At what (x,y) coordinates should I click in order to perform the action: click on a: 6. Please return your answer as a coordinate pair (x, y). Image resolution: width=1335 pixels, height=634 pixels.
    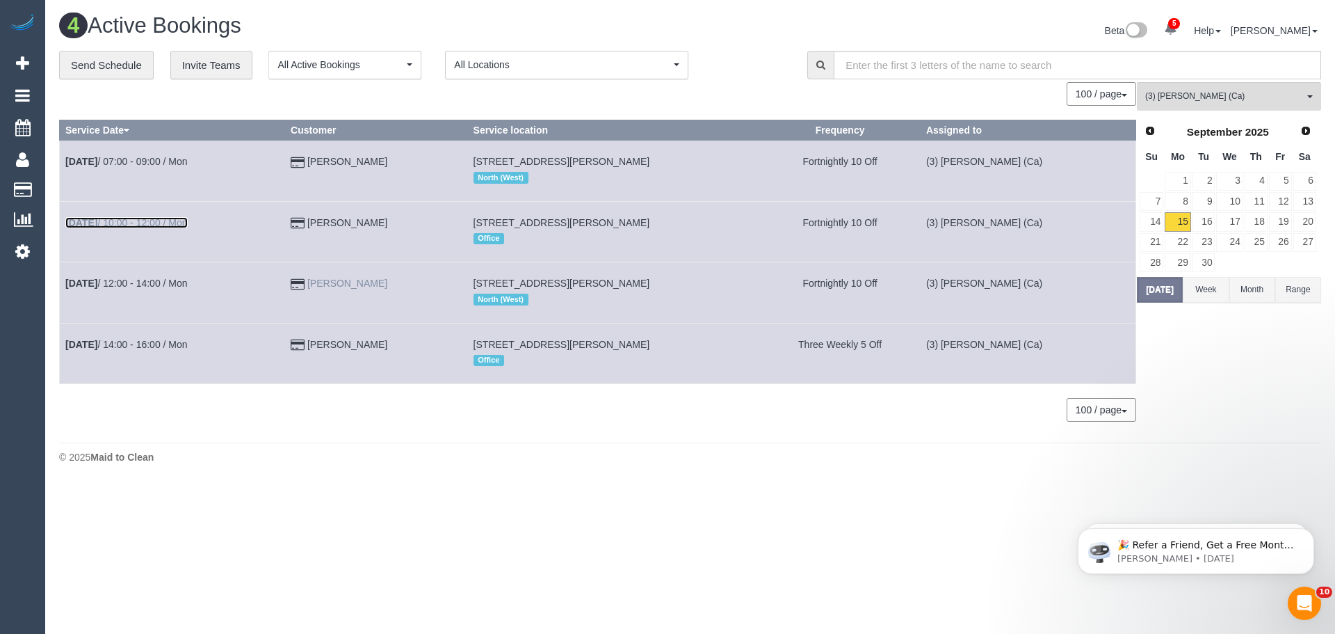
    Looking at the image, I should click on (1305, 181).